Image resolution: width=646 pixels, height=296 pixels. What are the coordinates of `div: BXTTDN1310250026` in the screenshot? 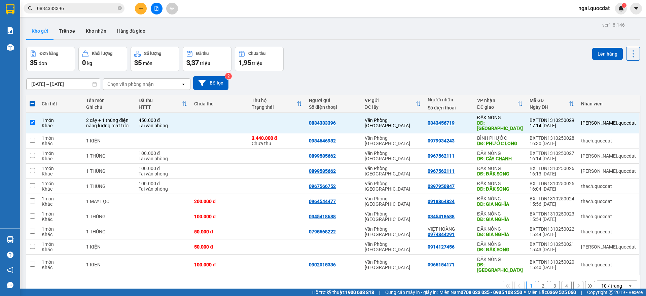 It's located at (552, 168).